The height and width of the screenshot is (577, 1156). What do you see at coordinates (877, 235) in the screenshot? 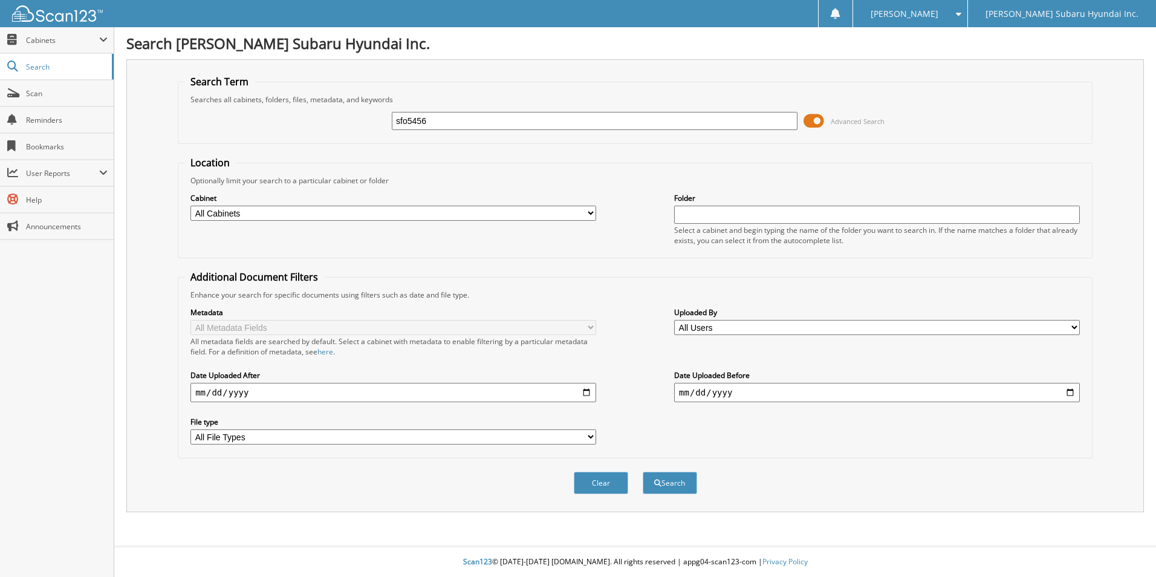
I see `div: Select a cabinet and begin typing the name of the folder you want to search in. If the name match...` at bounding box center [877, 235].